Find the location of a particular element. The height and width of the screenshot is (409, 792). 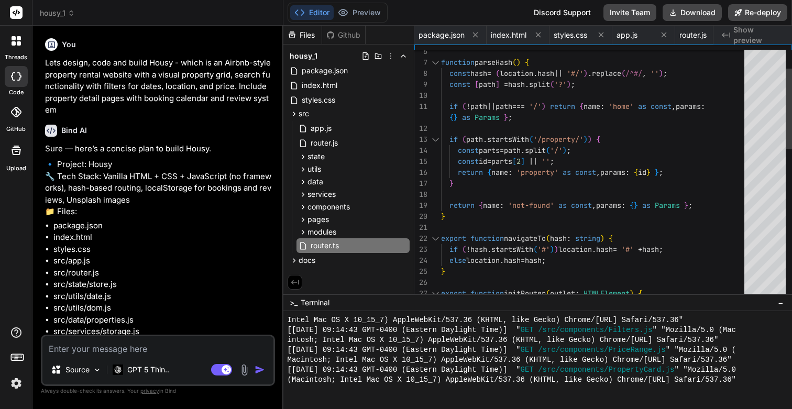

div: 19 is located at coordinates (421, 205).